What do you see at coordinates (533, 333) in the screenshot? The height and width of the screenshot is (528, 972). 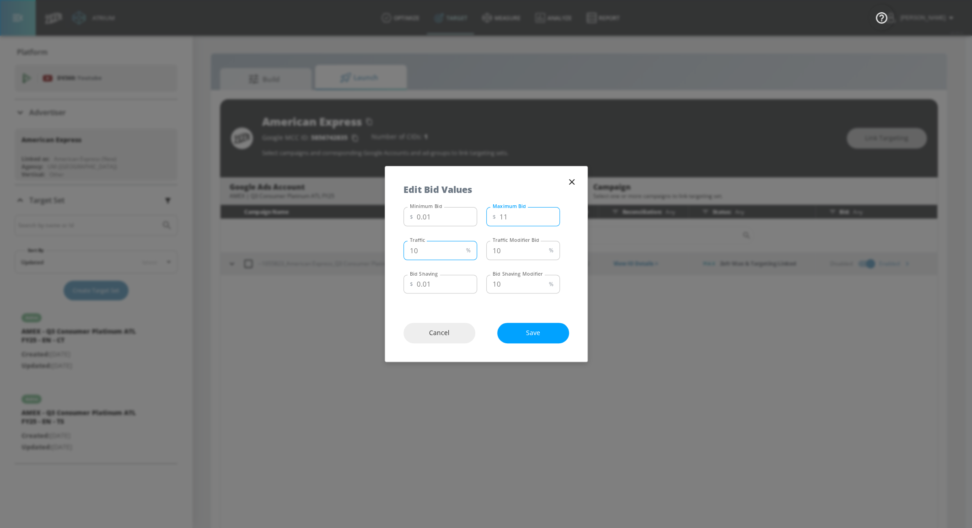 I see `button: Save` at bounding box center [533, 333].